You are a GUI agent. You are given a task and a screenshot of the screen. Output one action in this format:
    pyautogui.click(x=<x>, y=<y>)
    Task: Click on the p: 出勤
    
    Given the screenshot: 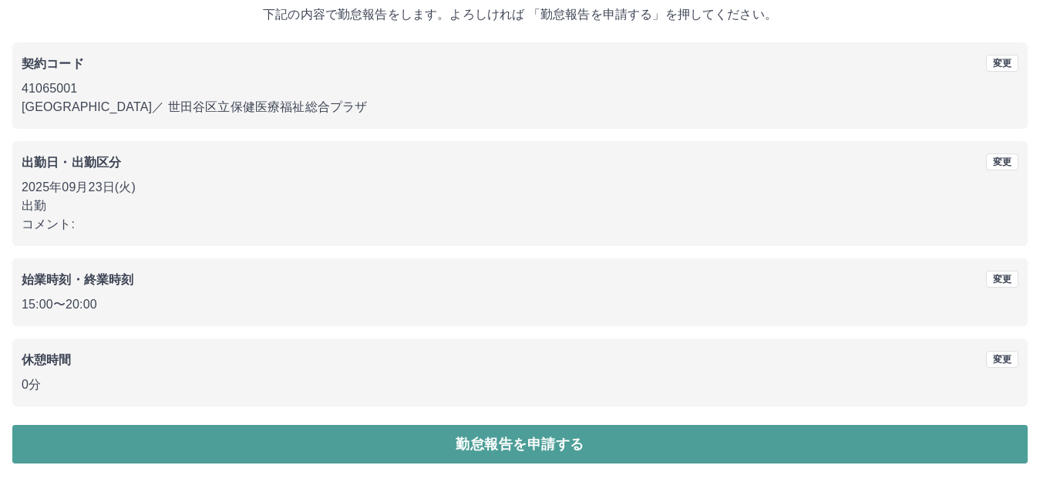 What is the action you would take?
    pyautogui.click(x=520, y=206)
    